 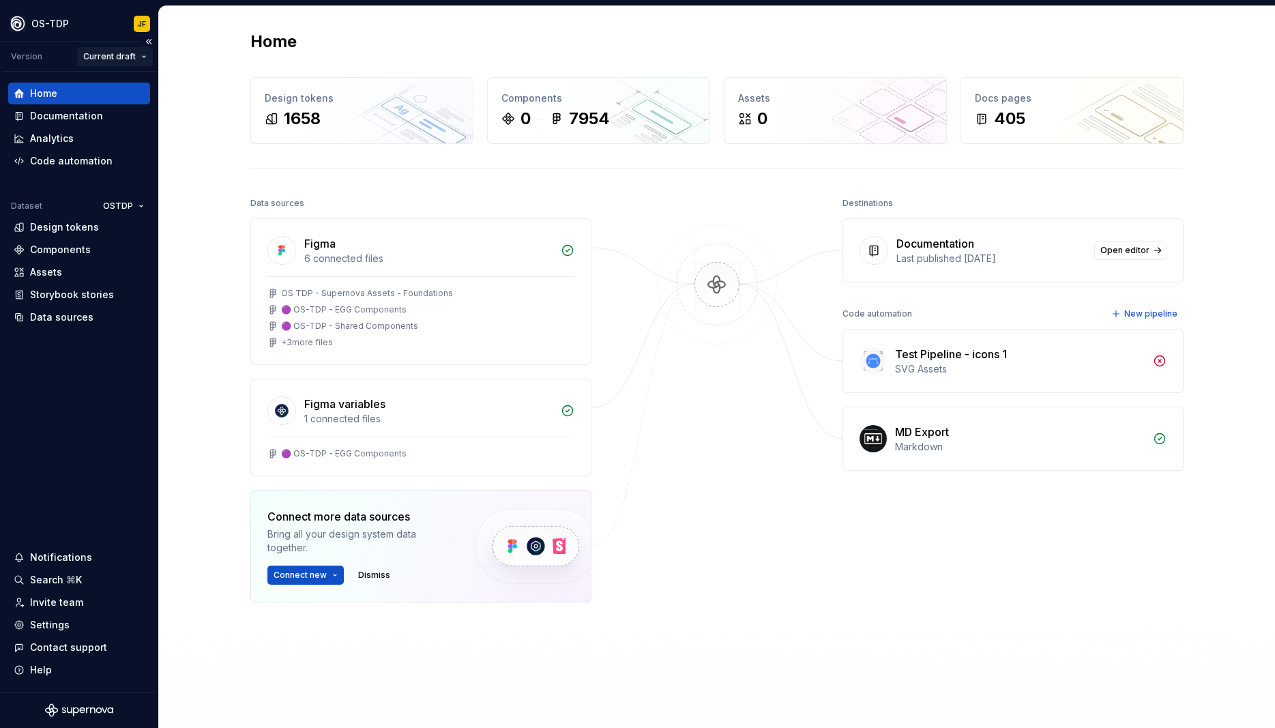 I want to click on span: New pipeline, so click(x=1151, y=314).